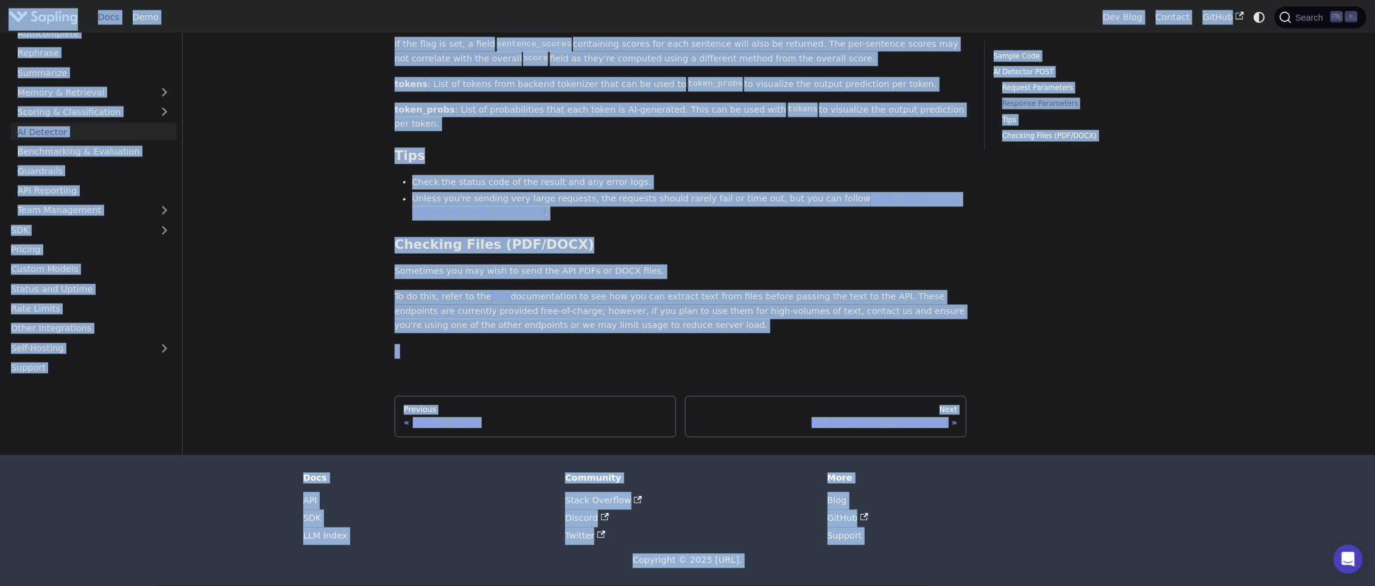  What do you see at coordinates (826, 417) in the screenshot?
I see `a: NextBenchmarking & Evaluation` at bounding box center [826, 417].